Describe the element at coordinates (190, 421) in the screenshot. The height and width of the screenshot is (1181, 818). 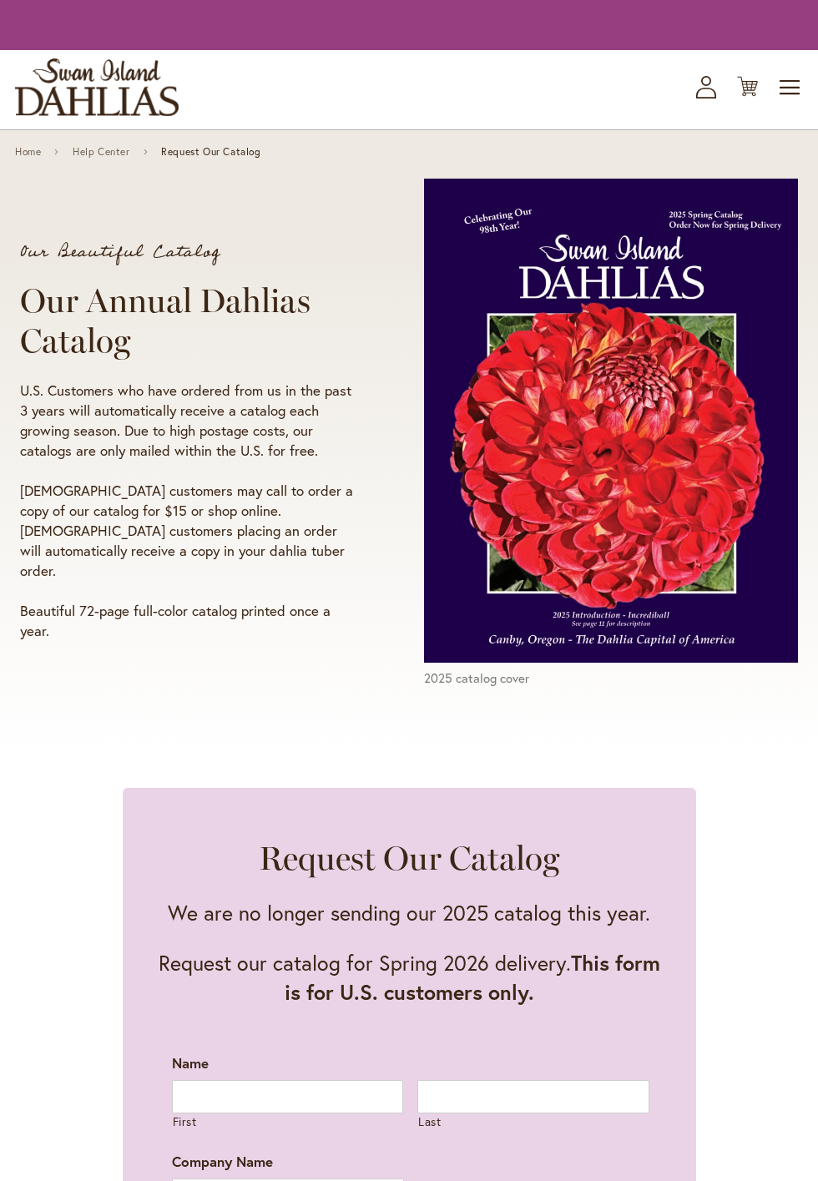
I see `p: U.S. Customers who have ordered from us in the past 3 years will automatically receive a catalog ...` at that location.